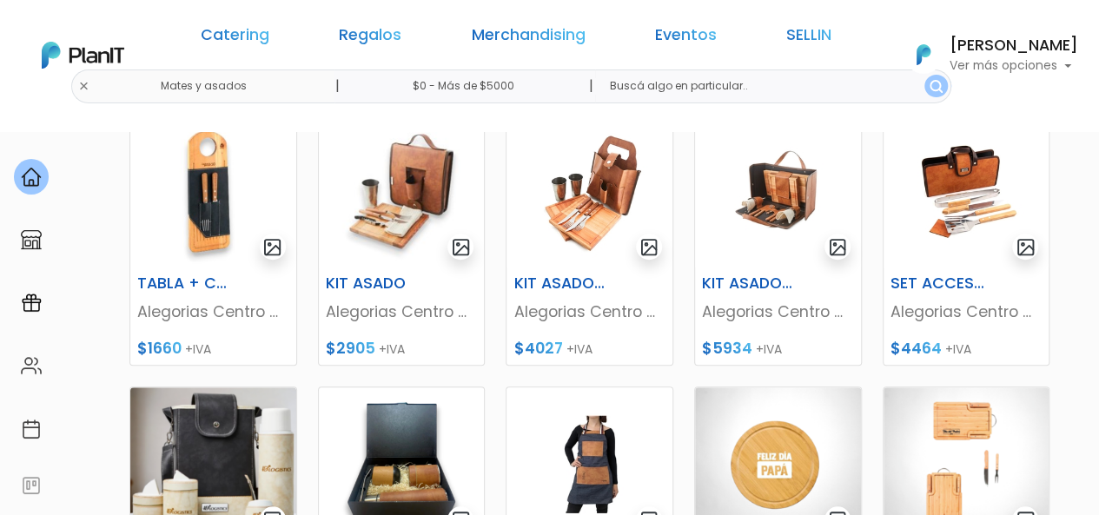 The width and height of the screenshot is (1099, 515). What do you see at coordinates (589, 240) in the screenshot?
I see `a: gallery-light KIT ASADO PARA 2 Alegorias Centro Creativo $4027 +IVA` at bounding box center [589, 240].